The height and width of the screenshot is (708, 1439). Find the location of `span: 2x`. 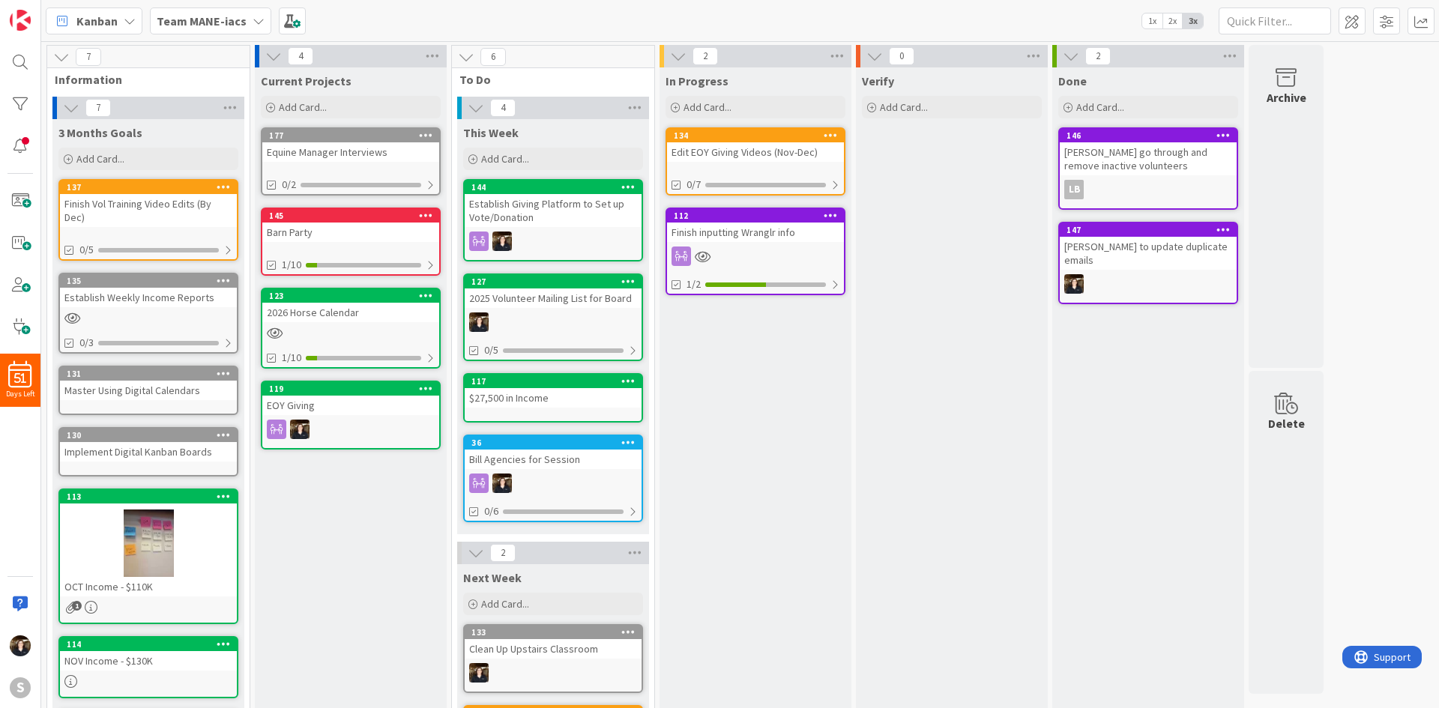

span: 2x is located at coordinates (1172, 21).